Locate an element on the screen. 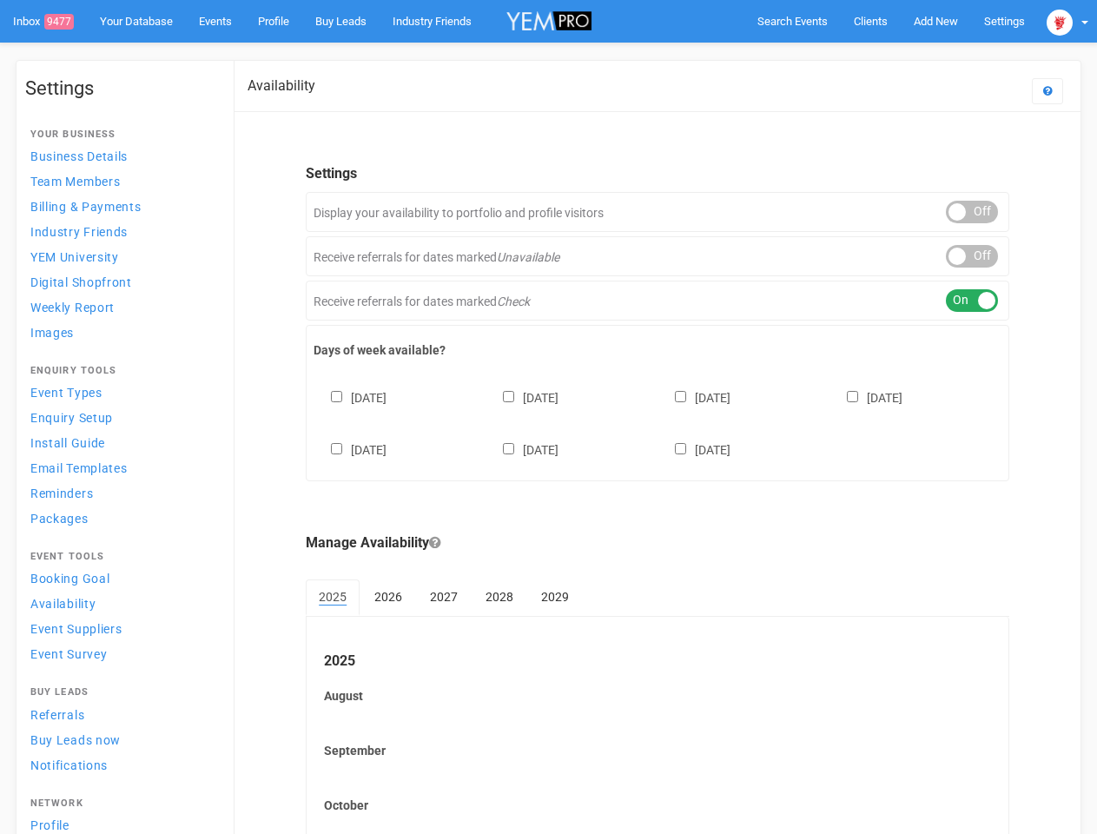 Image resolution: width=1097 pixels, height=834 pixels. span: Availability is located at coordinates (63, 604).